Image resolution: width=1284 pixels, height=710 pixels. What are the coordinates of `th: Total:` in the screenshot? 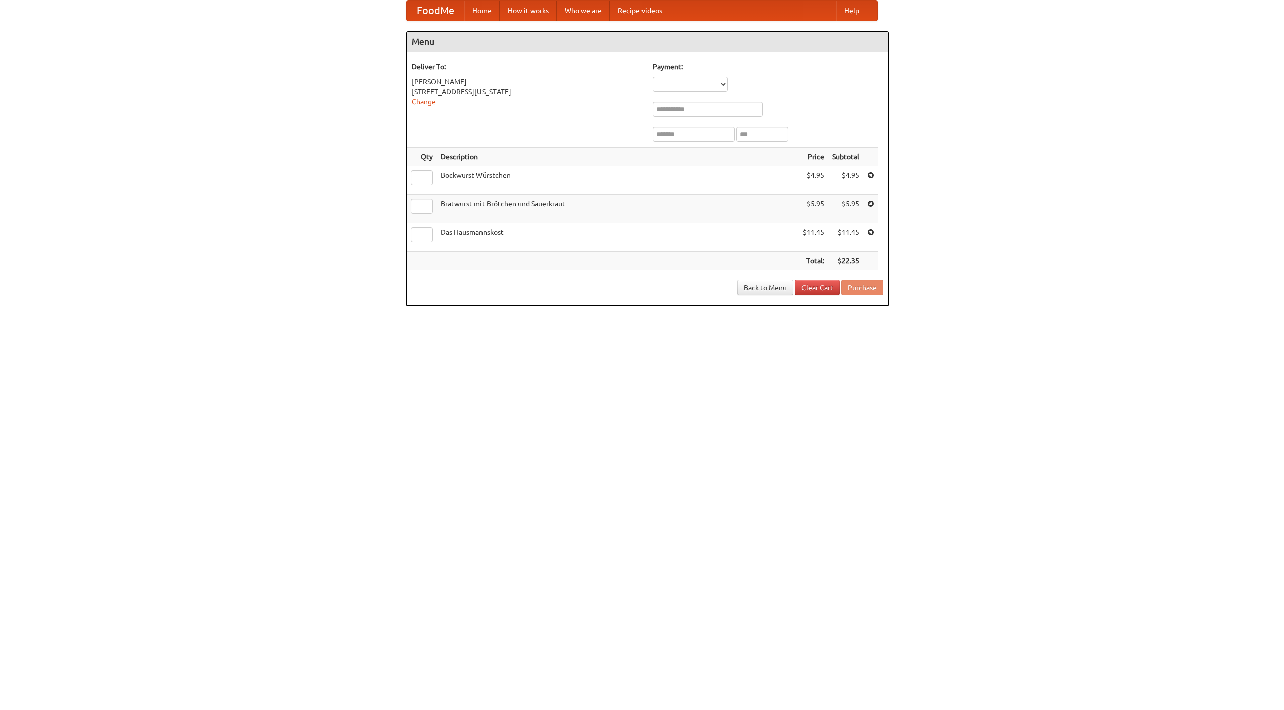 It's located at (813, 261).